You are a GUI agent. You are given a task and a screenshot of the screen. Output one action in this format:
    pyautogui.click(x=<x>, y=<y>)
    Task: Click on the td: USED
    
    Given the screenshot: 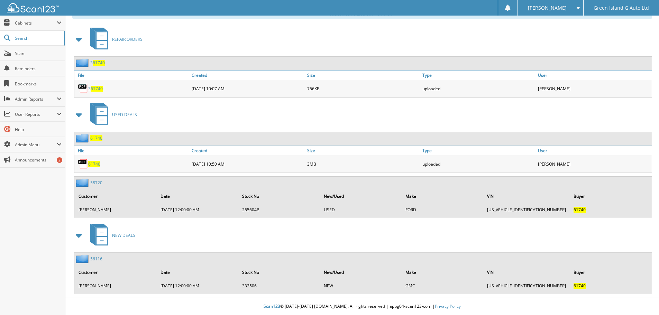 What is the action you would take?
    pyautogui.click(x=361, y=210)
    